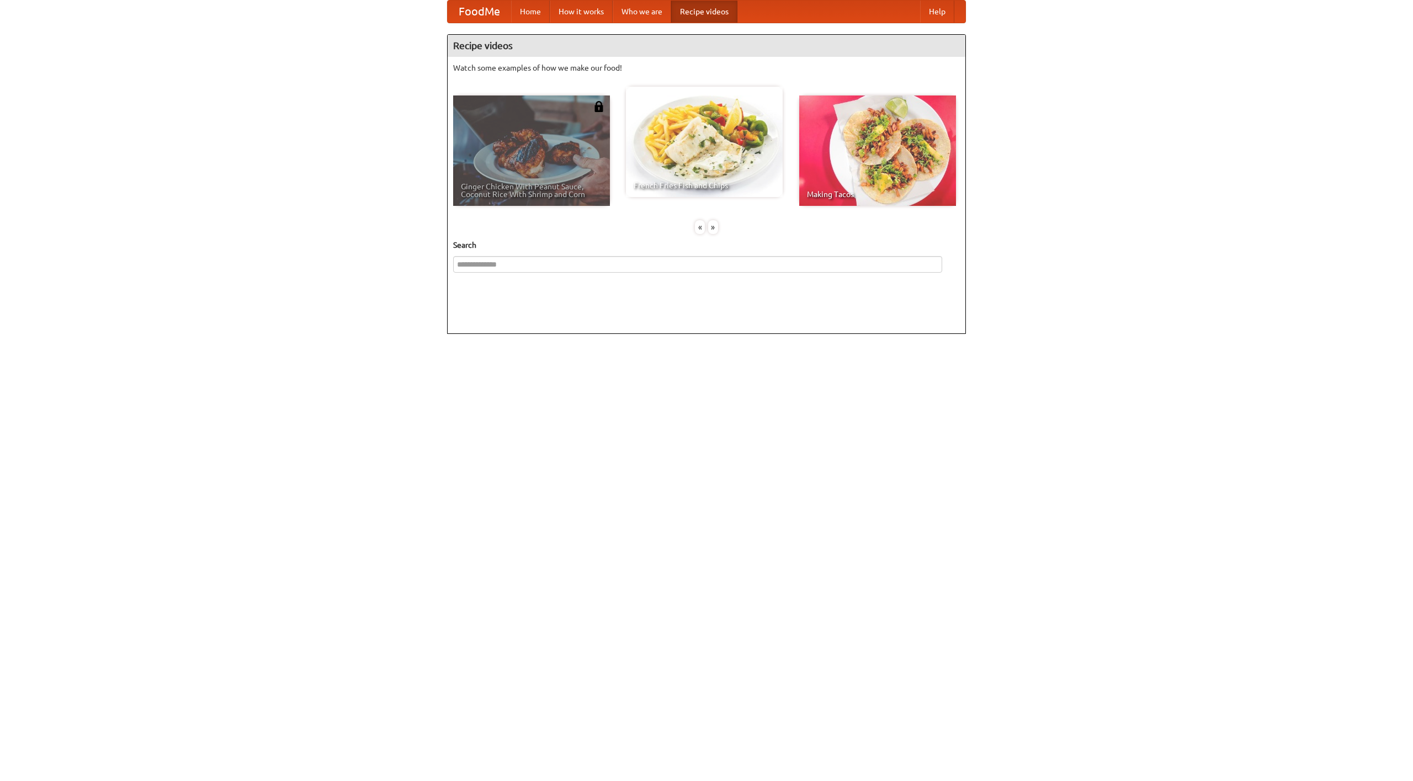  What do you see at coordinates (599, 107) in the screenshot?
I see `img: 483408.png` at bounding box center [599, 107].